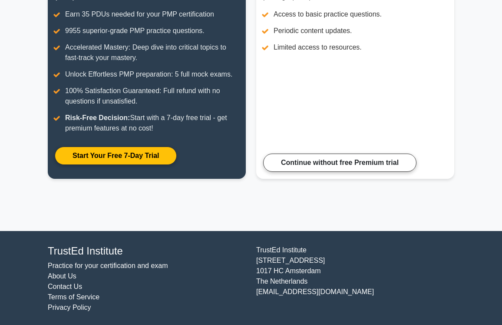 The image size is (502, 325). I want to click on h4: TrustEd Institute, so click(147, 251).